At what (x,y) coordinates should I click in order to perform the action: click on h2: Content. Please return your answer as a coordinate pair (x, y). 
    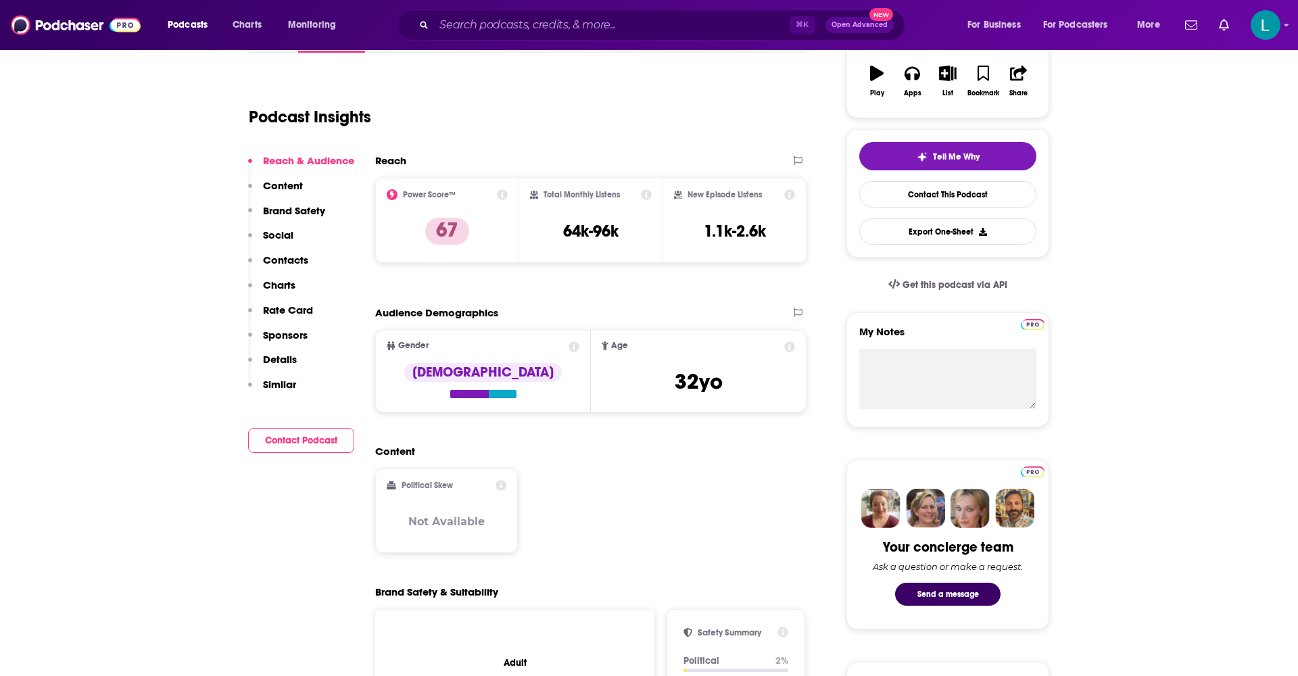
    Looking at the image, I should click on (586, 451).